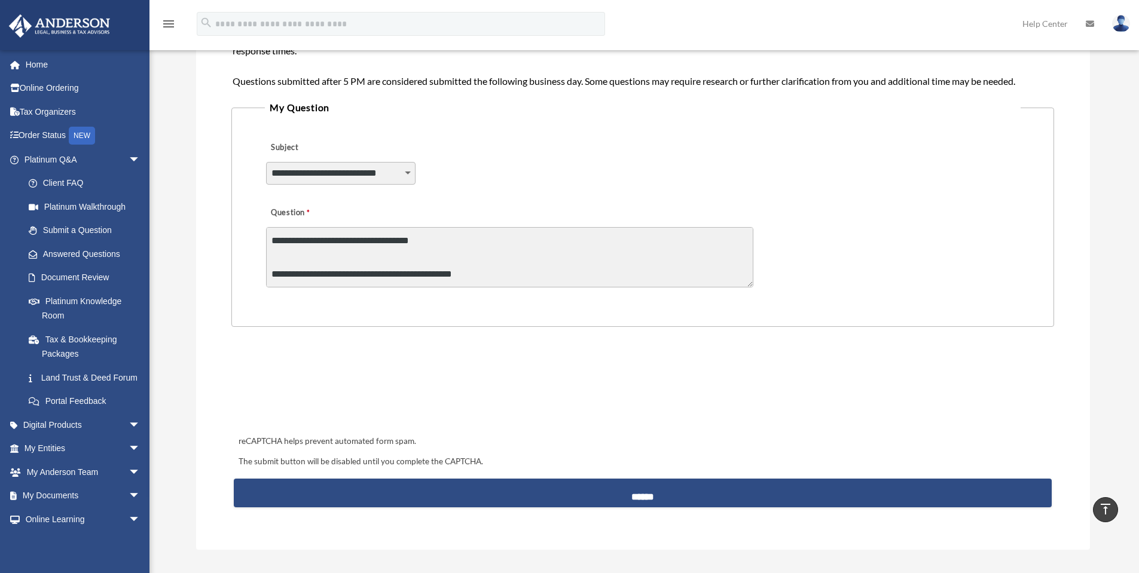  What do you see at coordinates (83, 160) in the screenshot?
I see `a: Platinum Q&Aarrow_drop_down` at bounding box center [83, 160].